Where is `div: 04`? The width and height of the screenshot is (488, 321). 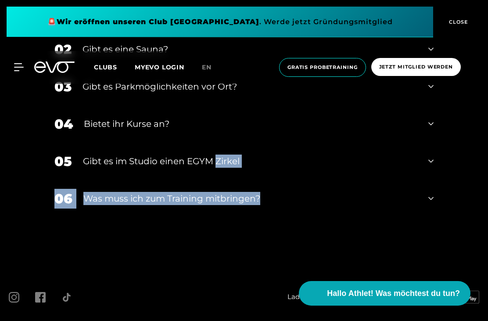 div: 04 is located at coordinates (64, 124).